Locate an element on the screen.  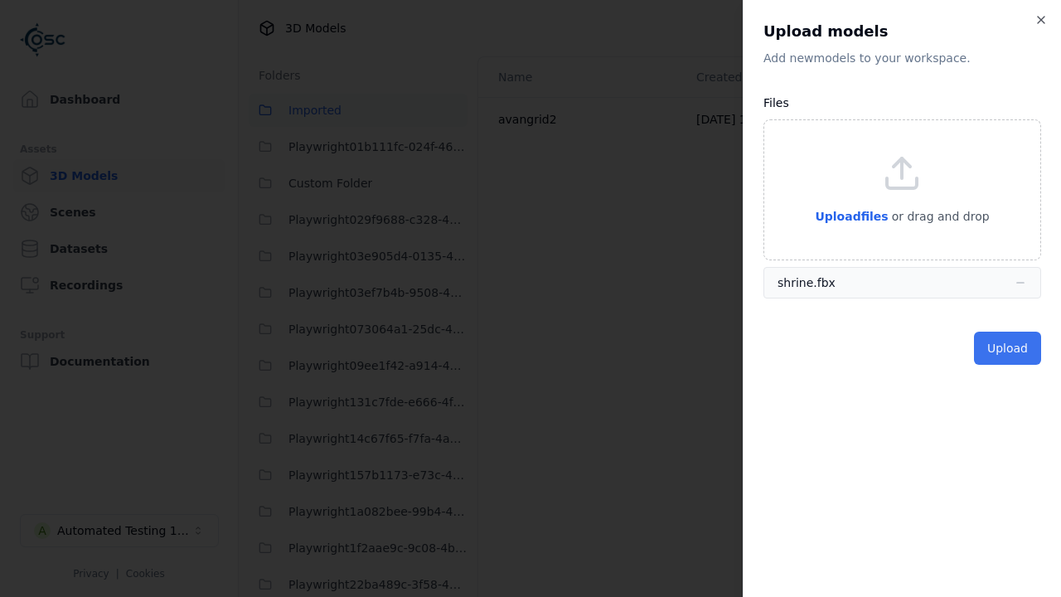
span: Upload files is located at coordinates (851, 216).